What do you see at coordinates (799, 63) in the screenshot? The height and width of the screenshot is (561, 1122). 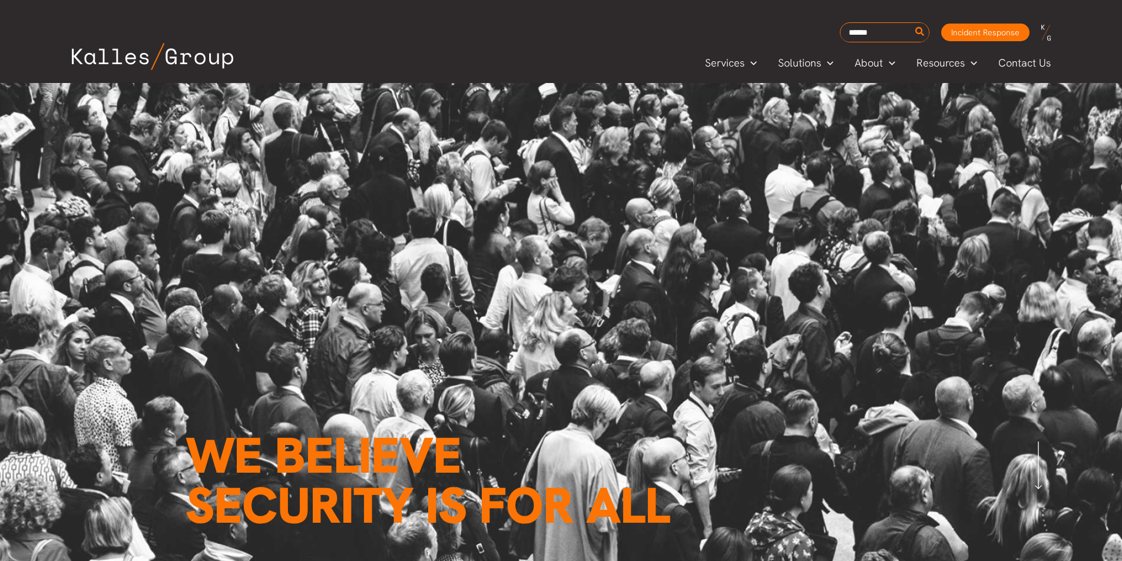 I see `span: Solutions` at bounding box center [799, 63].